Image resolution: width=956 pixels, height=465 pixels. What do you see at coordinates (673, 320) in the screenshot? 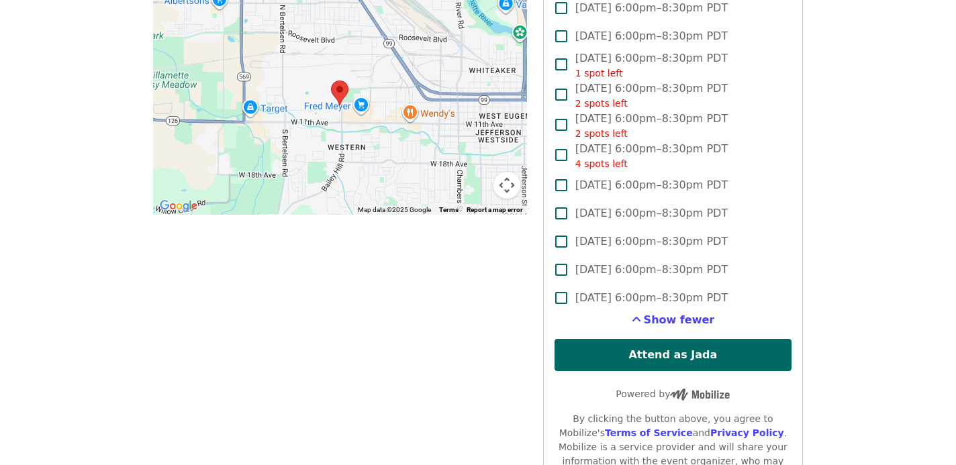
I see `button: See more timeslots` at bounding box center [673, 320].